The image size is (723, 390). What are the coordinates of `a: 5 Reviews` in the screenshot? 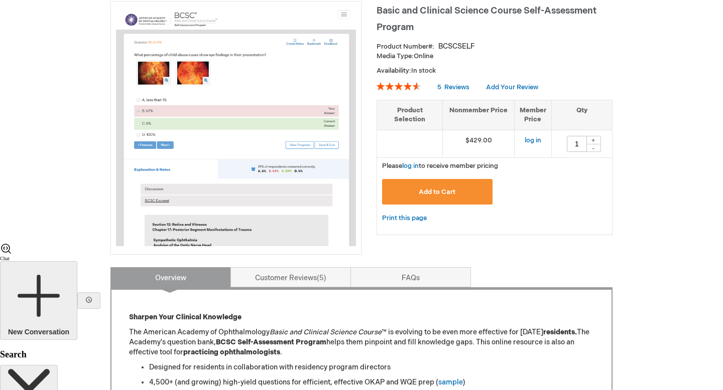 It's located at (454, 87).